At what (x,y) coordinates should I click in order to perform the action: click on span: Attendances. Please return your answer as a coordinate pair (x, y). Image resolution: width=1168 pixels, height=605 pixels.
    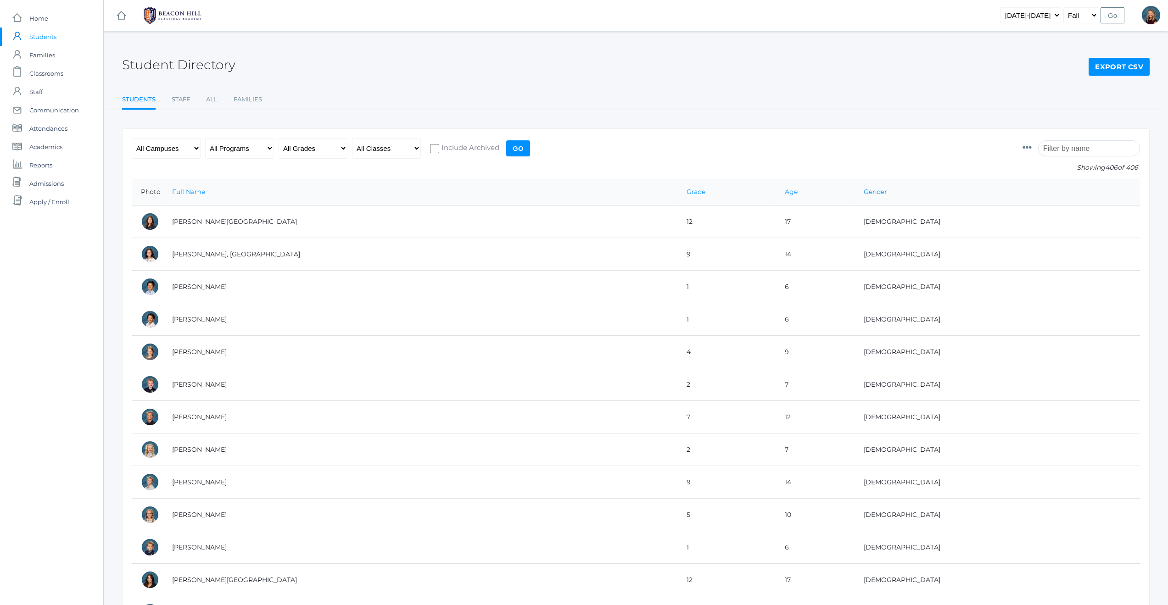
    Looking at the image, I should click on (48, 129).